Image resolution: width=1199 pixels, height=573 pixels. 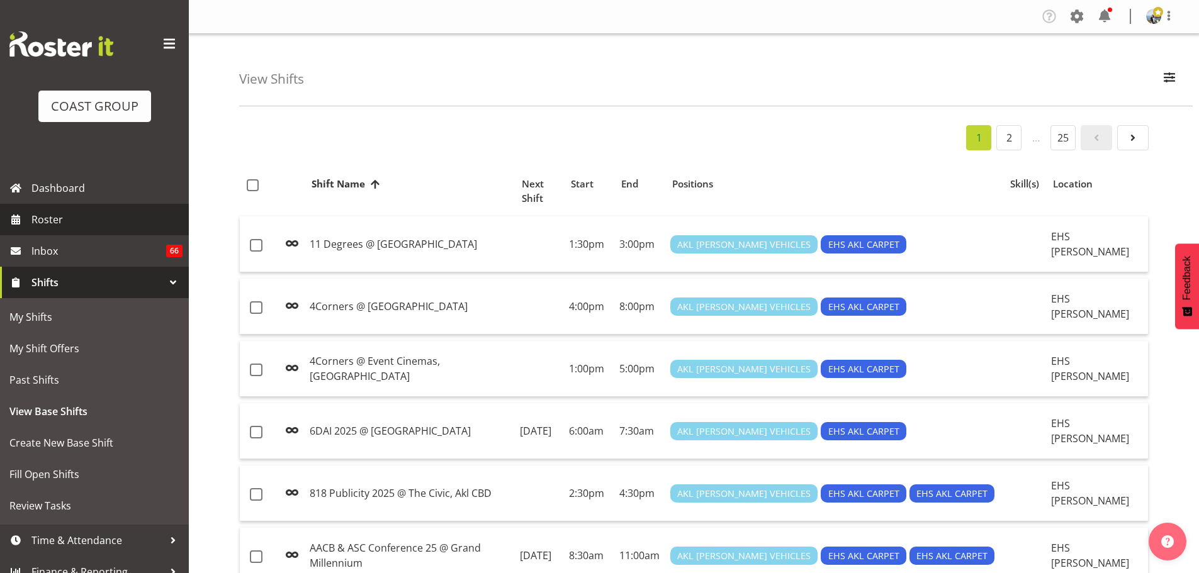 I want to click on span: Shifts, so click(x=98, y=283).